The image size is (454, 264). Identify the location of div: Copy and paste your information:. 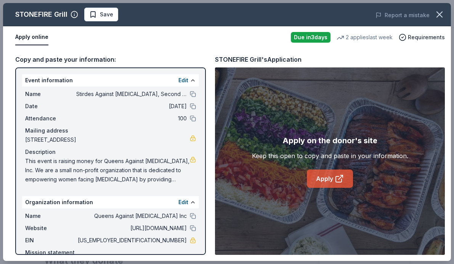
(111, 60).